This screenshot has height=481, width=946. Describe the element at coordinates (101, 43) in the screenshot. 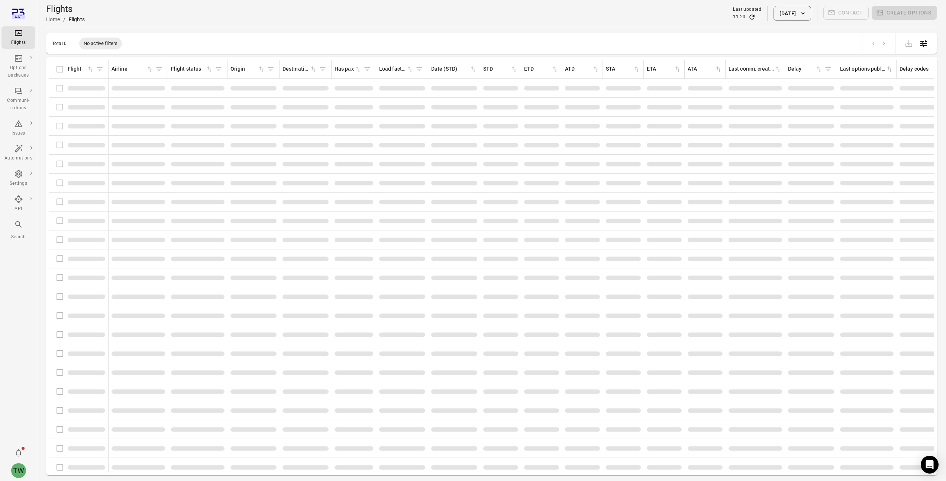

I see `span: No active filters` at that location.